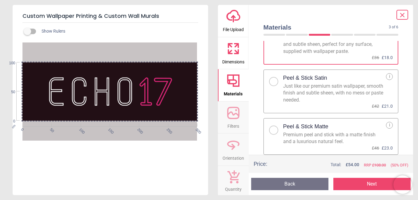 This screenshot has height=200, width=418. I want to click on span: Filters, so click(233, 125).